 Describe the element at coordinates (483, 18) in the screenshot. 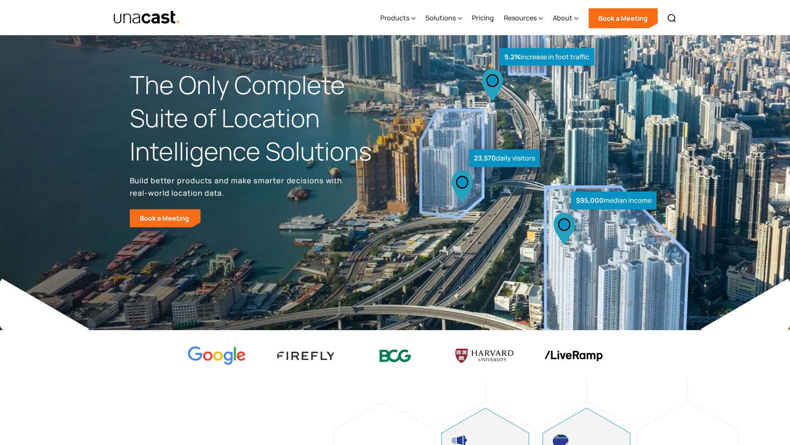

I see `a: Pricing` at that location.